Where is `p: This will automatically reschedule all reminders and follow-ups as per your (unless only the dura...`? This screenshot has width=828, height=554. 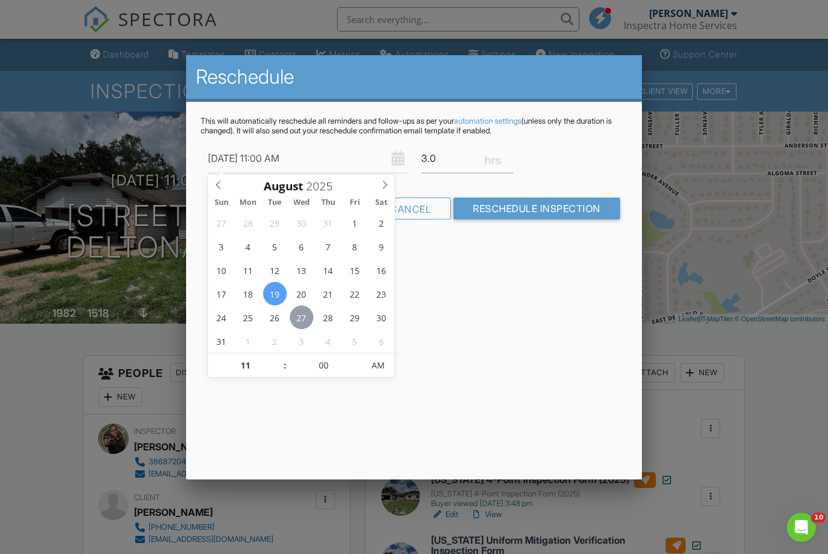 p: This will automatically reschedule all reminders and follow-ups as per your (unless only the dura... is located at coordinates (413, 126).